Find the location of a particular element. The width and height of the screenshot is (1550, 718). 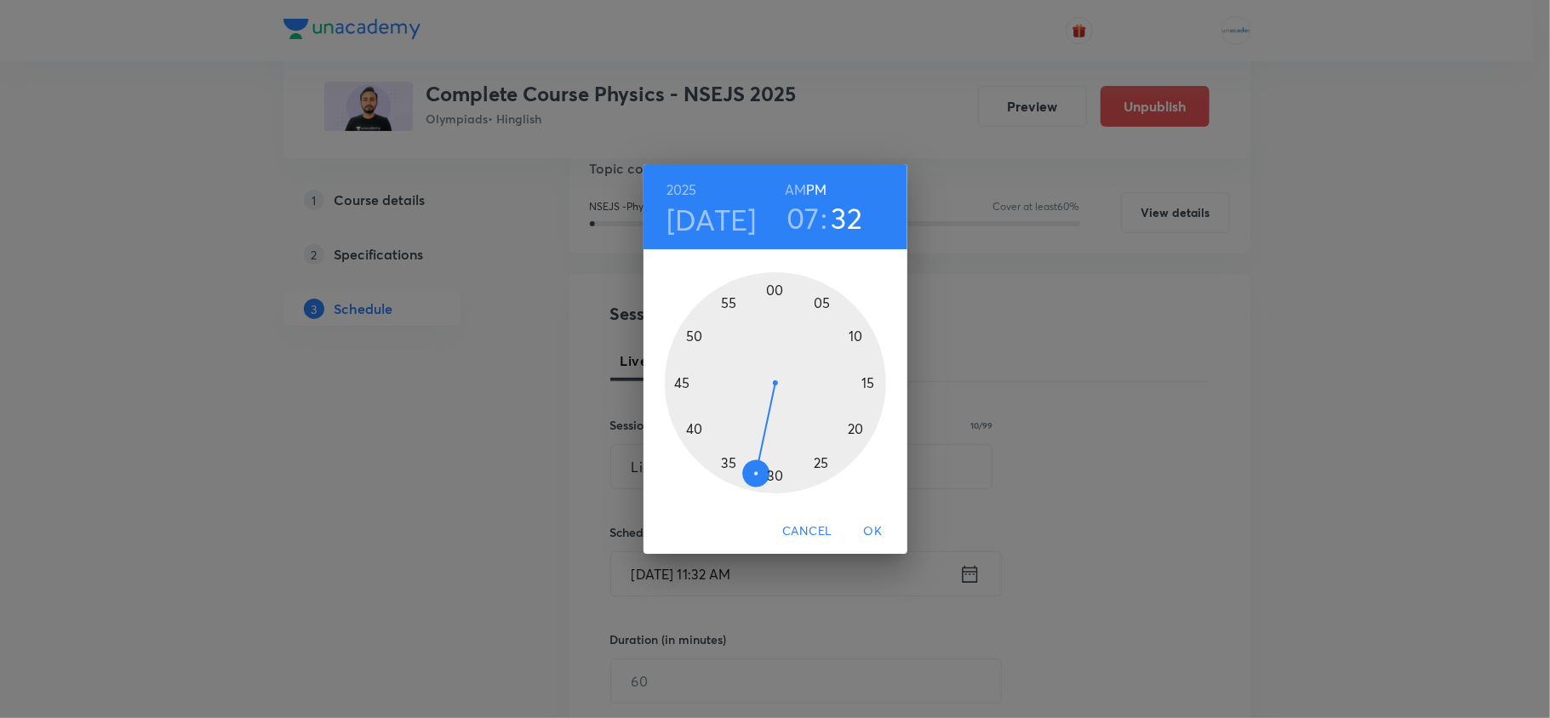

h6: AM is located at coordinates (795, 190).